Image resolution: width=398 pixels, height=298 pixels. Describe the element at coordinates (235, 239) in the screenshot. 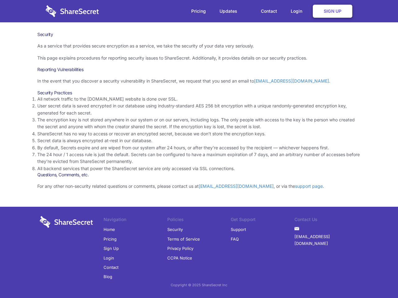

I see `a: FAQ` at that location.